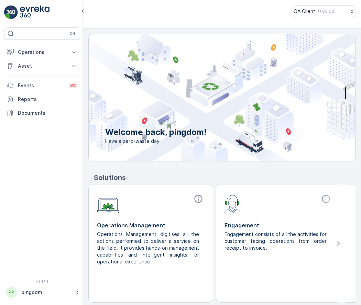 The image size is (361, 305). I want to click on p: ⌘B, so click(72, 34).